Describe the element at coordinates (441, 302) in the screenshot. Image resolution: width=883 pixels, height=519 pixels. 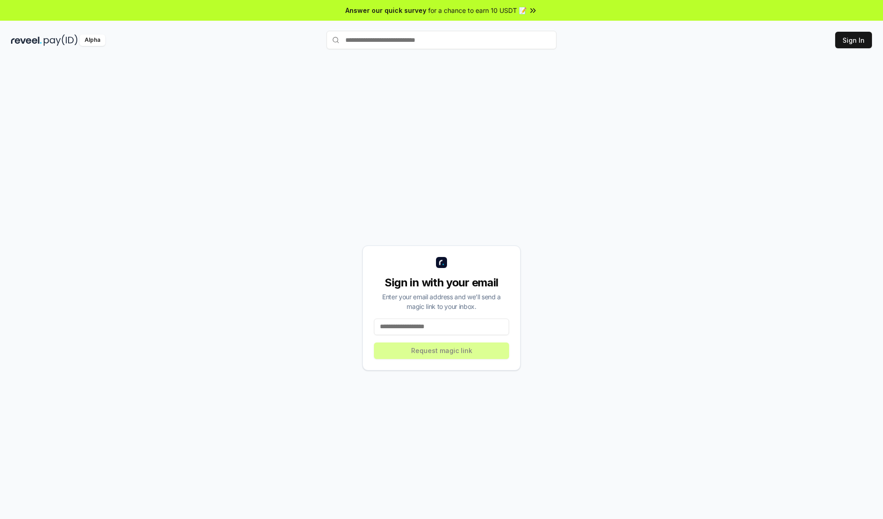
I see `div: Enter your email address and we’ll send a magic link to your inbox.` at that location.